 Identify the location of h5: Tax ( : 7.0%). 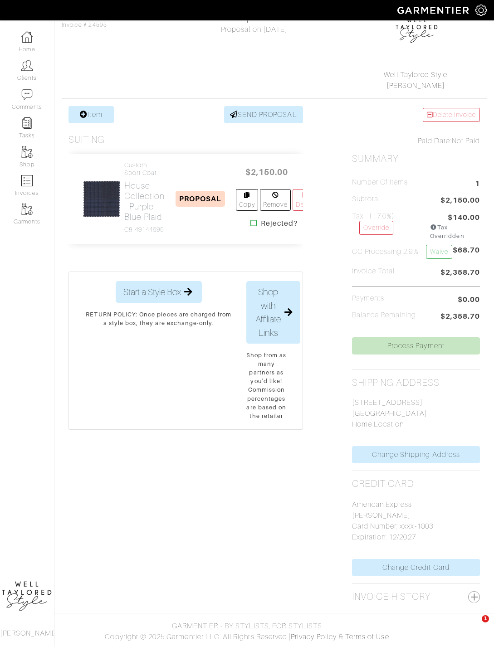
(391, 224).